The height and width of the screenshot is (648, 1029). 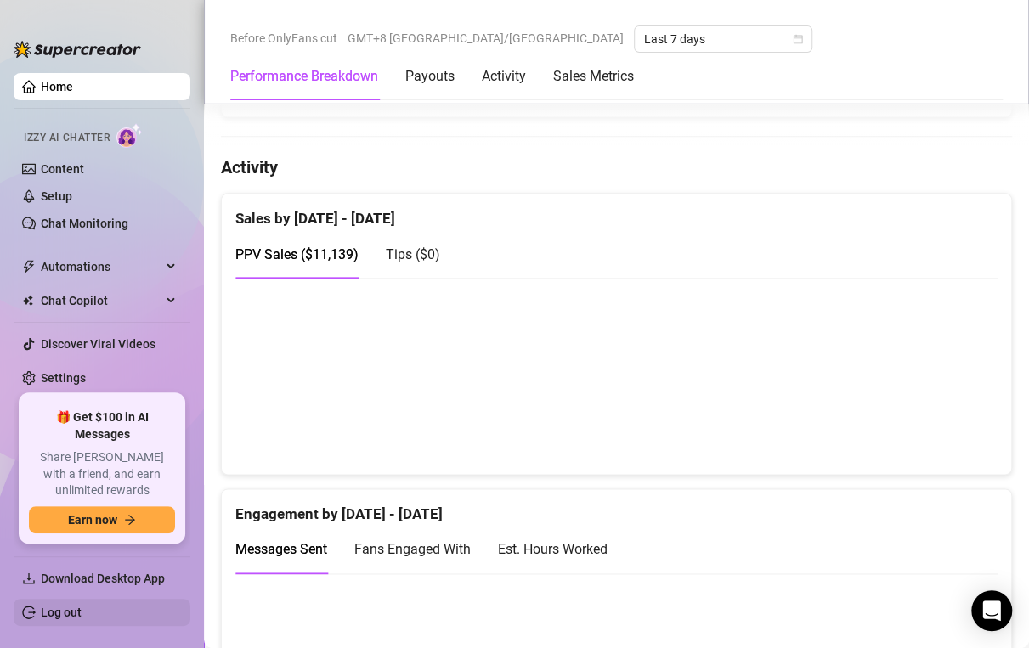 I want to click on span: thunderbolt, so click(x=29, y=267).